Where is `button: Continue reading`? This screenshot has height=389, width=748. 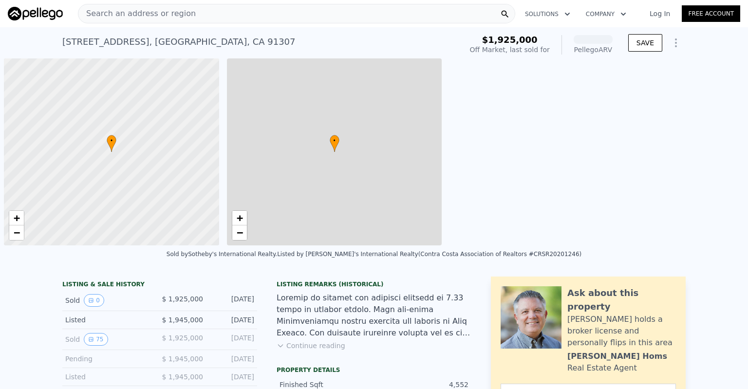 button: Continue reading is located at coordinates (311, 346).